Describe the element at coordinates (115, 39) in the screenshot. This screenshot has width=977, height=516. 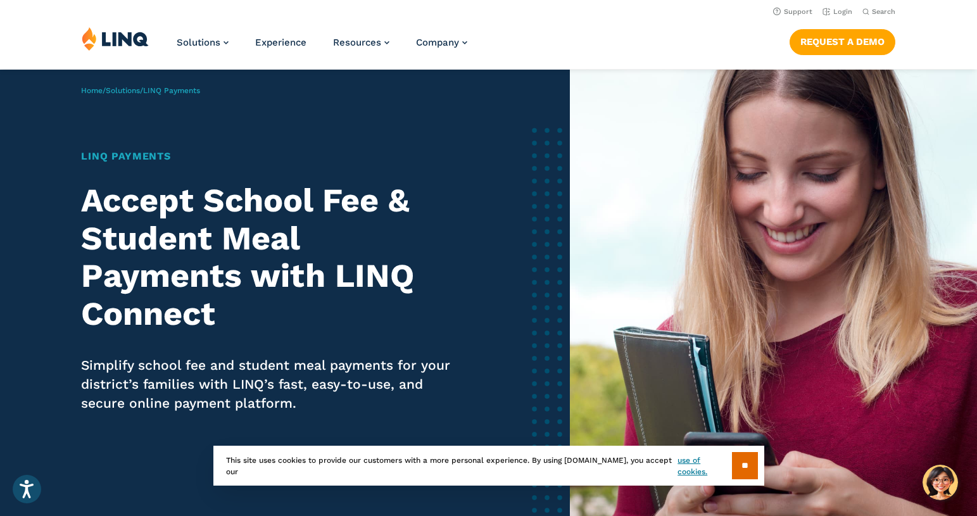
I see `img: LINQ | K‑12 Software` at that location.